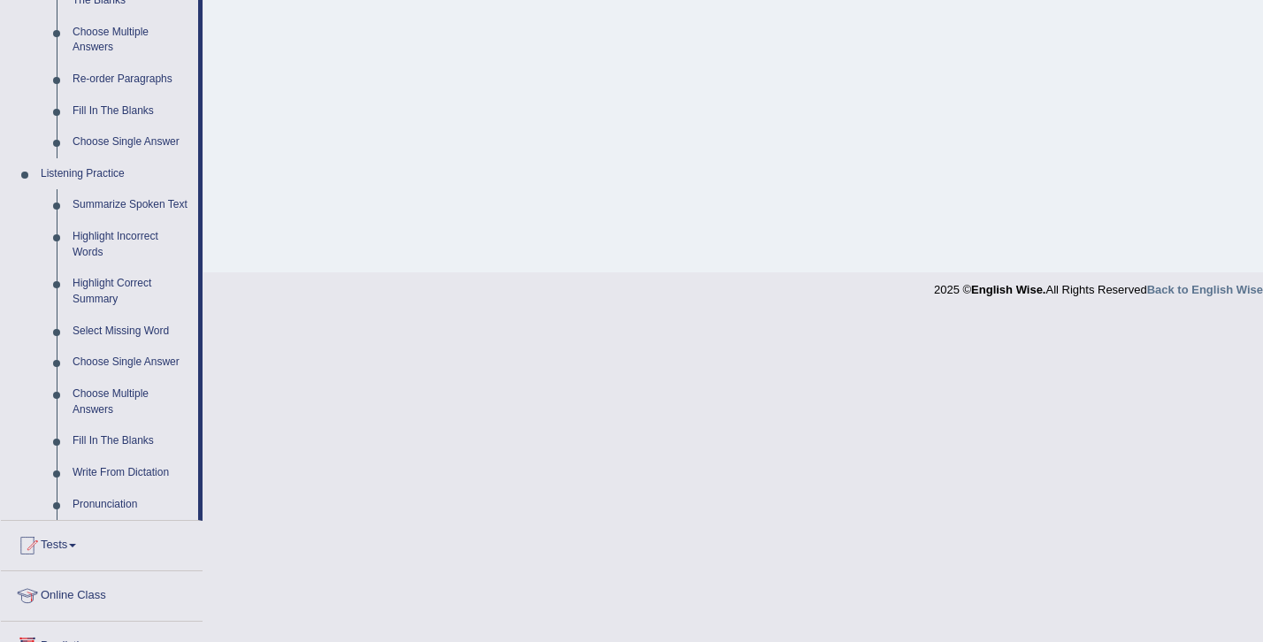 The width and height of the screenshot is (1263, 642). What do you see at coordinates (131, 332) in the screenshot?
I see `a: Select Missing Word` at bounding box center [131, 332].